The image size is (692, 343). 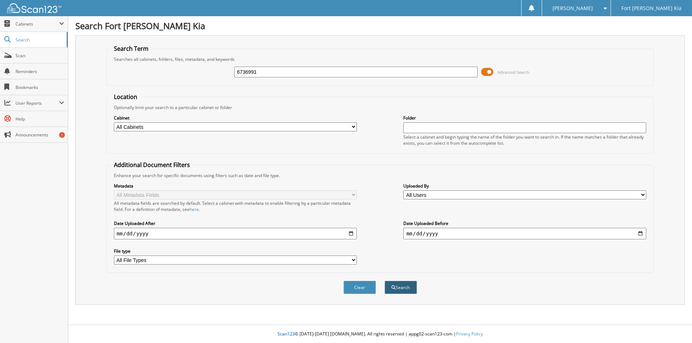 What do you see at coordinates (152, 165) in the screenshot?
I see `legend: Additional Document Filters` at bounding box center [152, 165].